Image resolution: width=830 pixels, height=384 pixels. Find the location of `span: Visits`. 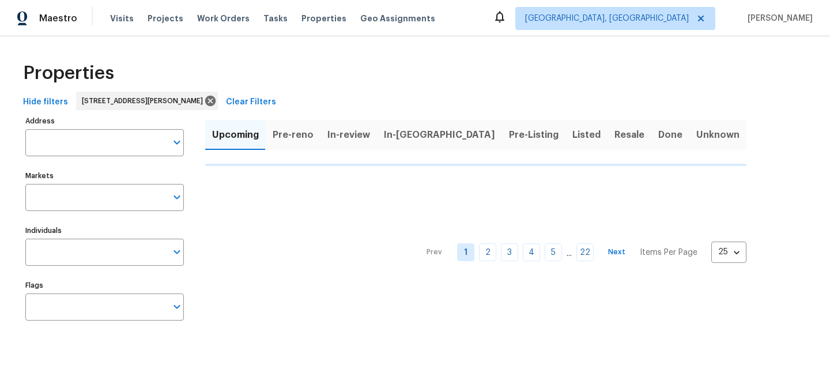

span: Visits is located at coordinates (122, 18).